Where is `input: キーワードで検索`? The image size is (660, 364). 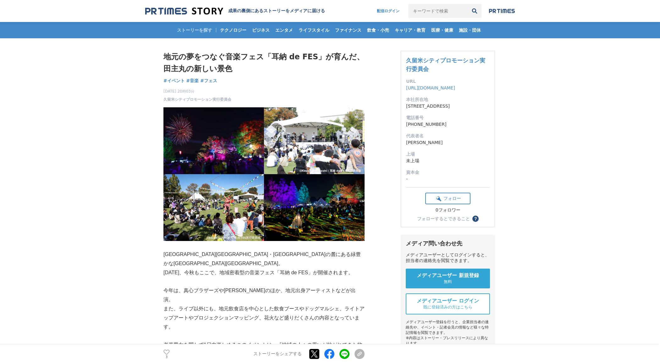 input: キーワードで検索 is located at coordinates (438, 11).